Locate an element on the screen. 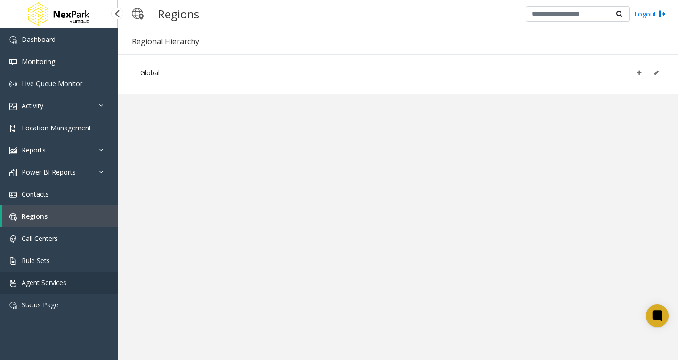 The width and height of the screenshot is (678, 360). img: pageIcon is located at coordinates (137, 14).